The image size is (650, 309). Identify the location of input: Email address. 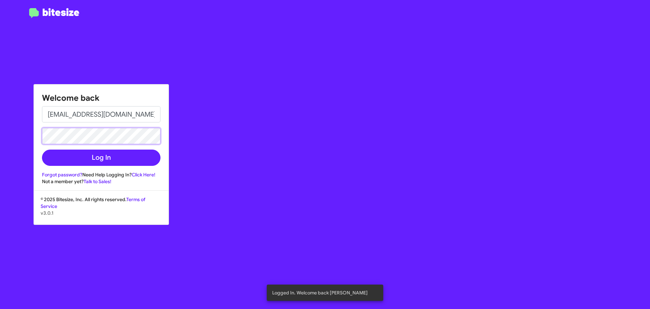
(101, 114).